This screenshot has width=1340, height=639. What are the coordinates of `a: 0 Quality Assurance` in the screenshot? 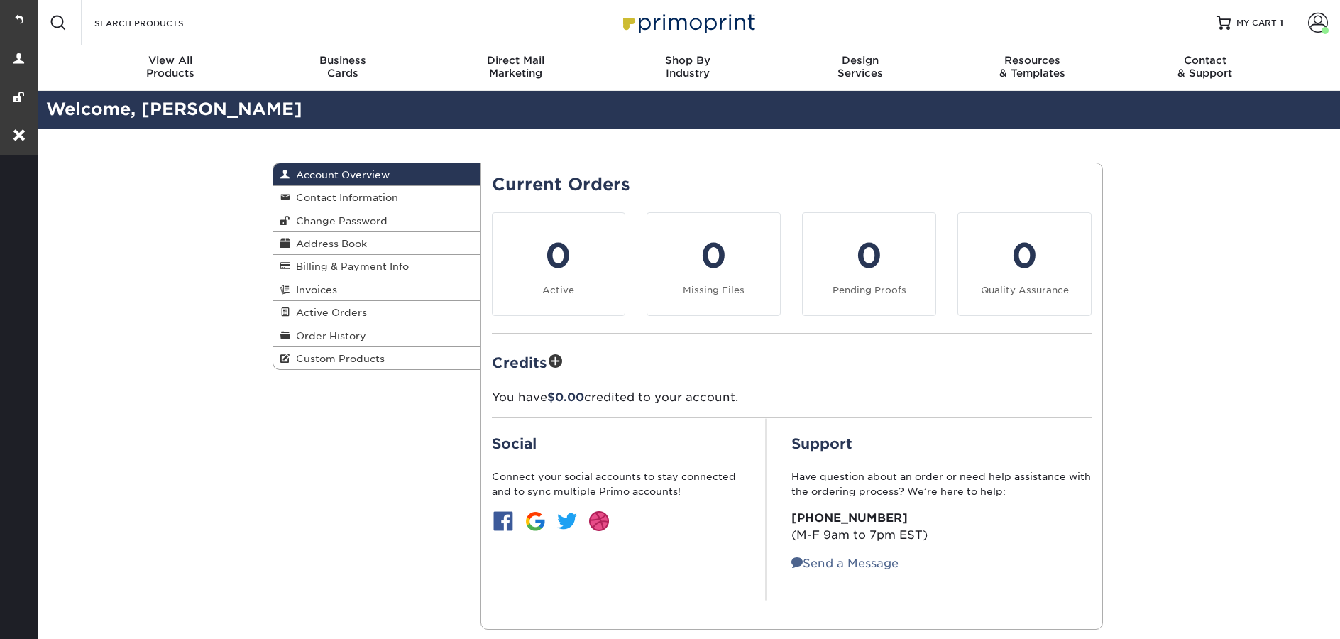 It's located at (1024, 264).